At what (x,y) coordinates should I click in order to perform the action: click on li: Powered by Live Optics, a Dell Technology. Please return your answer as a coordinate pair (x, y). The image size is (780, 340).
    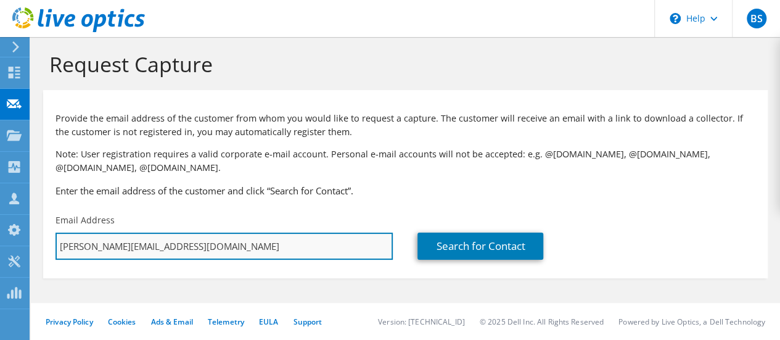
    Looking at the image, I should click on (692, 321).